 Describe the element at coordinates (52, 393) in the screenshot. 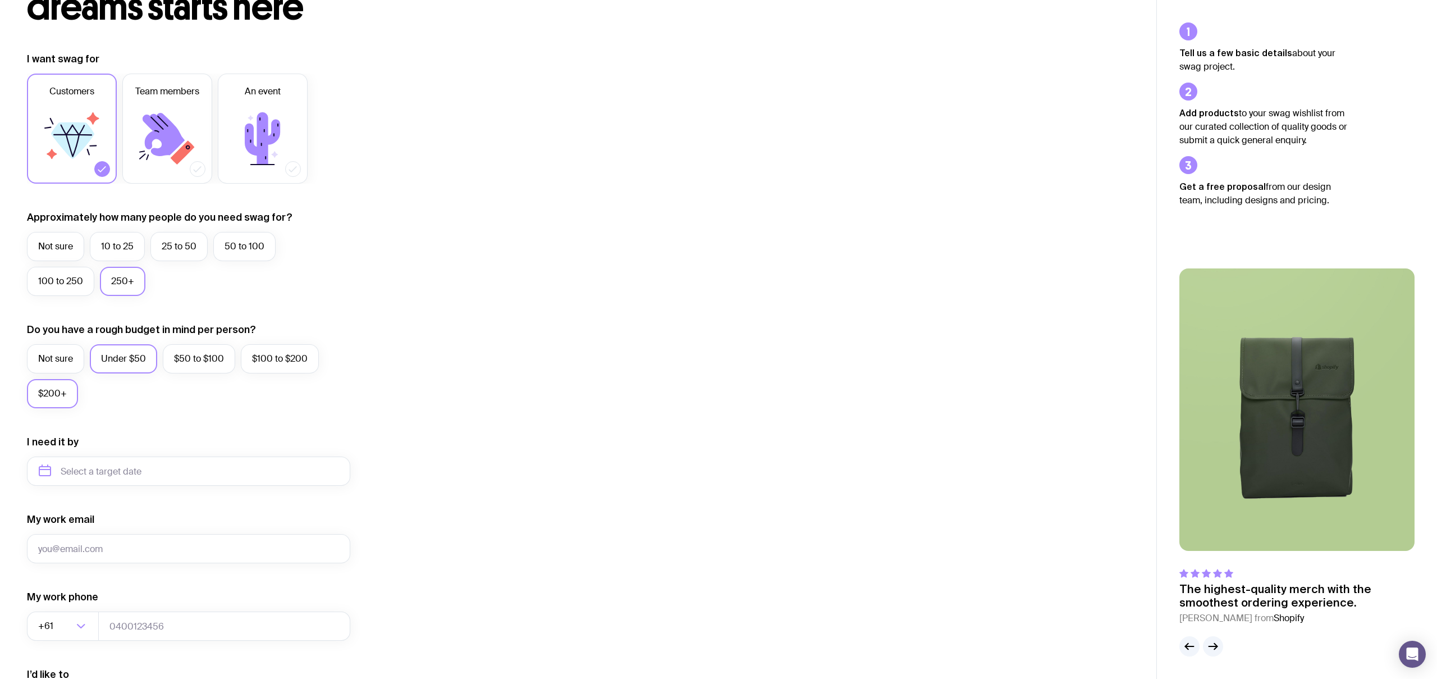

I see `label: $200+` at that location.